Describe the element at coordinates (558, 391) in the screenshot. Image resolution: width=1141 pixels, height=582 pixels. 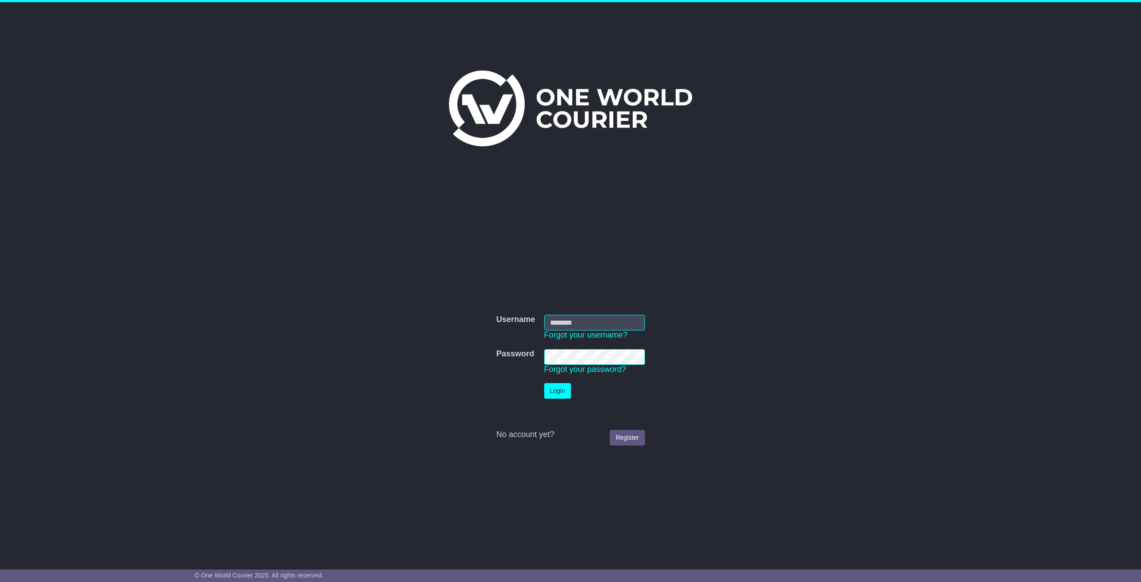
I see `button: Login` at that location.